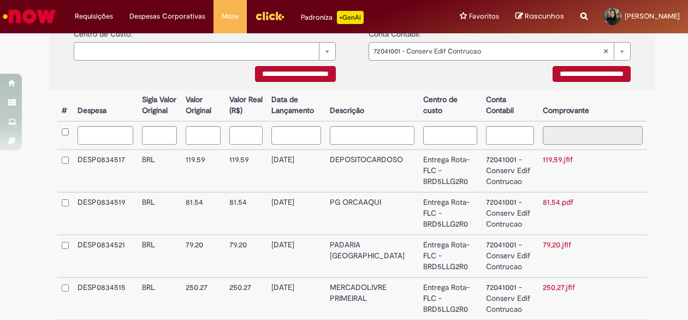 The height and width of the screenshot is (320, 688). What do you see at coordinates (544, 16) in the screenshot?
I see `span: Rascunhos` at bounding box center [544, 16].